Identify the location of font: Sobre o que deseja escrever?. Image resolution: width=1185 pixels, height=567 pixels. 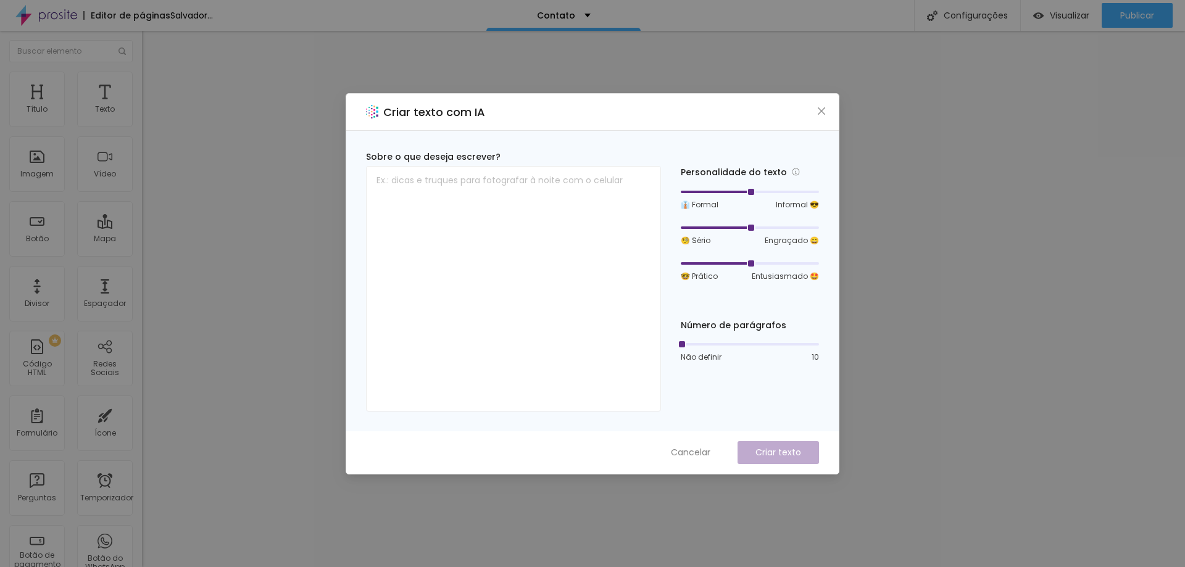
(433, 157).